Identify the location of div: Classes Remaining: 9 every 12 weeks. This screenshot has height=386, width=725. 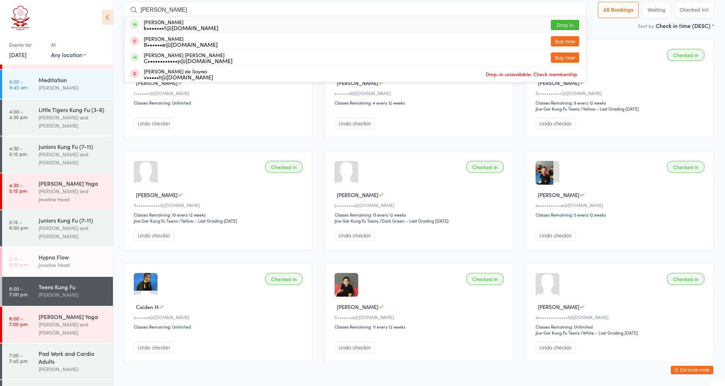
(621, 102).